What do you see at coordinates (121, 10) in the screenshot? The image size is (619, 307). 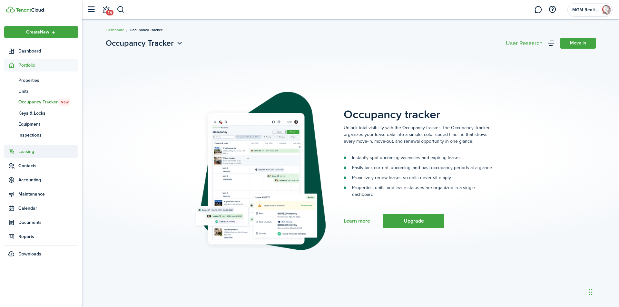 I see `button: Search` at bounding box center [121, 10].